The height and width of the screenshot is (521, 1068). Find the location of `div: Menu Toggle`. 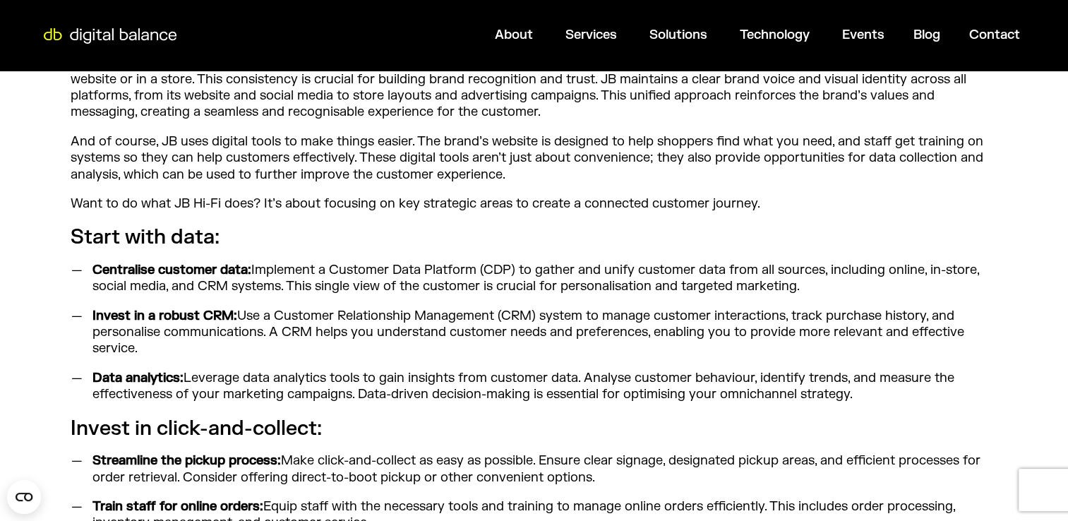

div: Menu Toggle is located at coordinates (608, 35).